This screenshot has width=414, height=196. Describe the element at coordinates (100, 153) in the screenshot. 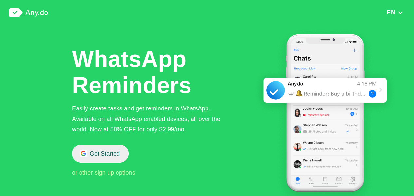

I see `button: Get Started` at that location.